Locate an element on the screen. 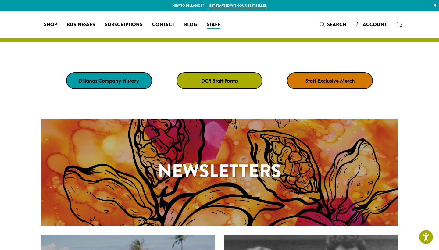 This screenshot has width=439, height=250. a: Dillanos Company History is located at coordinates (109, 81).